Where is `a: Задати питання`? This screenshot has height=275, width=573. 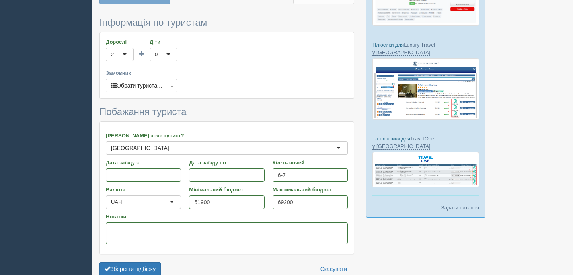
a: Задати питання is located at coordinates (460, 207).